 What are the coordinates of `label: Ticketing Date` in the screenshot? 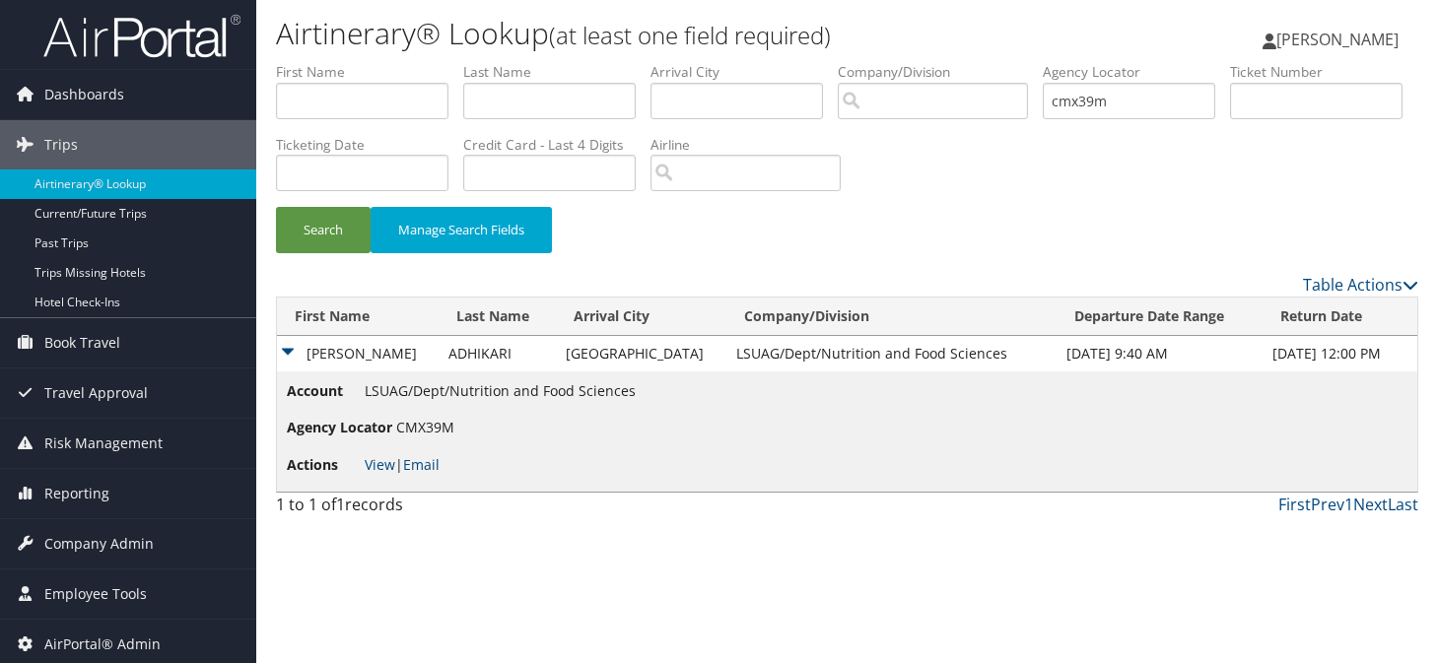 It's located at (370, 145).